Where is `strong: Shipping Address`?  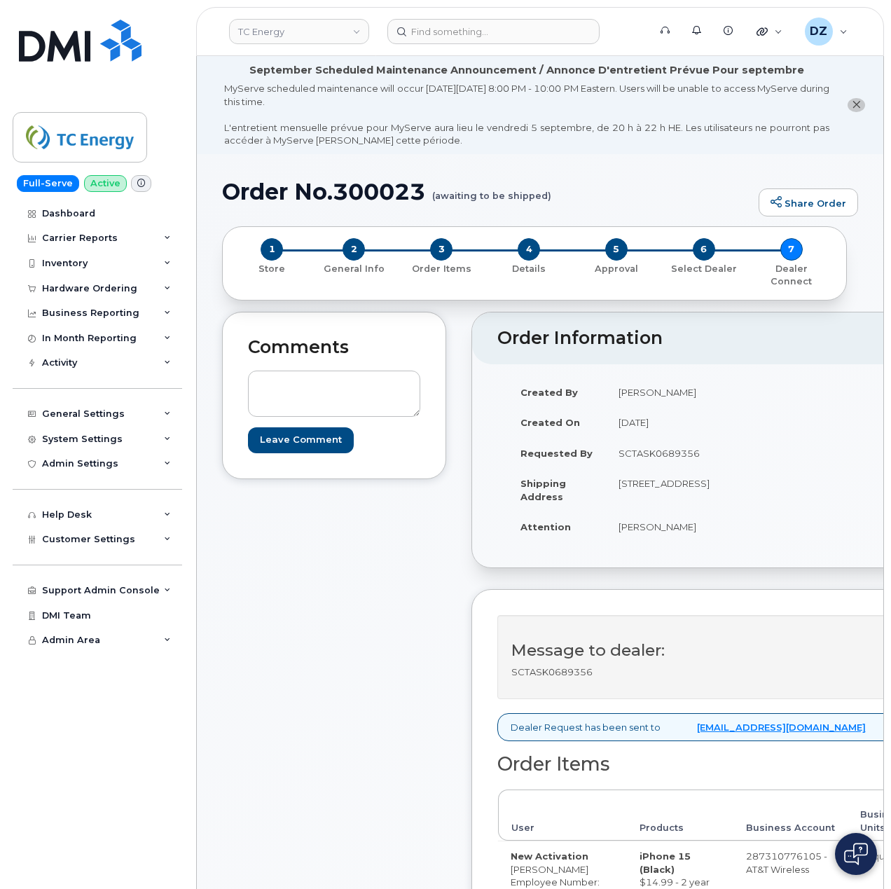 strong: Shipping Address is located at coordinates (543, 490).